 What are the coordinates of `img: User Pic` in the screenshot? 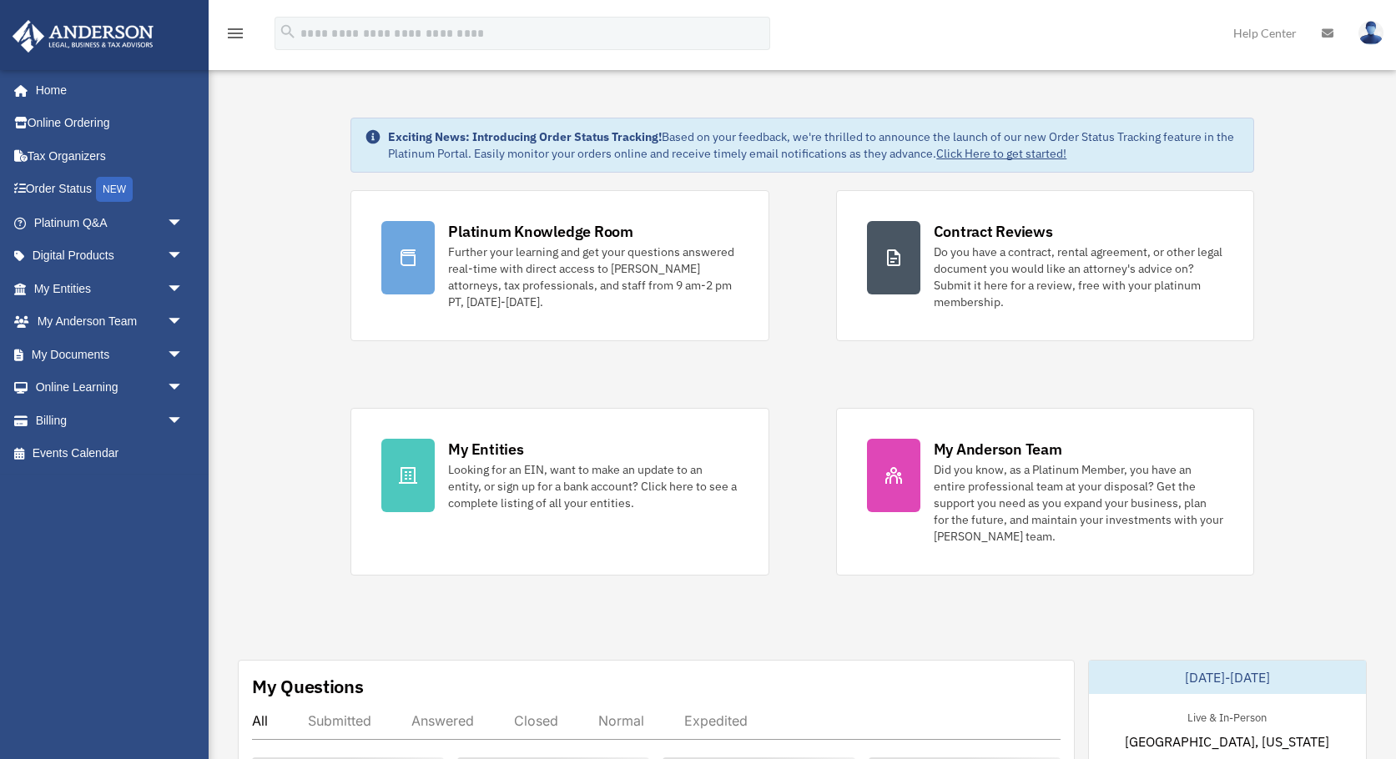 It's located at (1371, 33).